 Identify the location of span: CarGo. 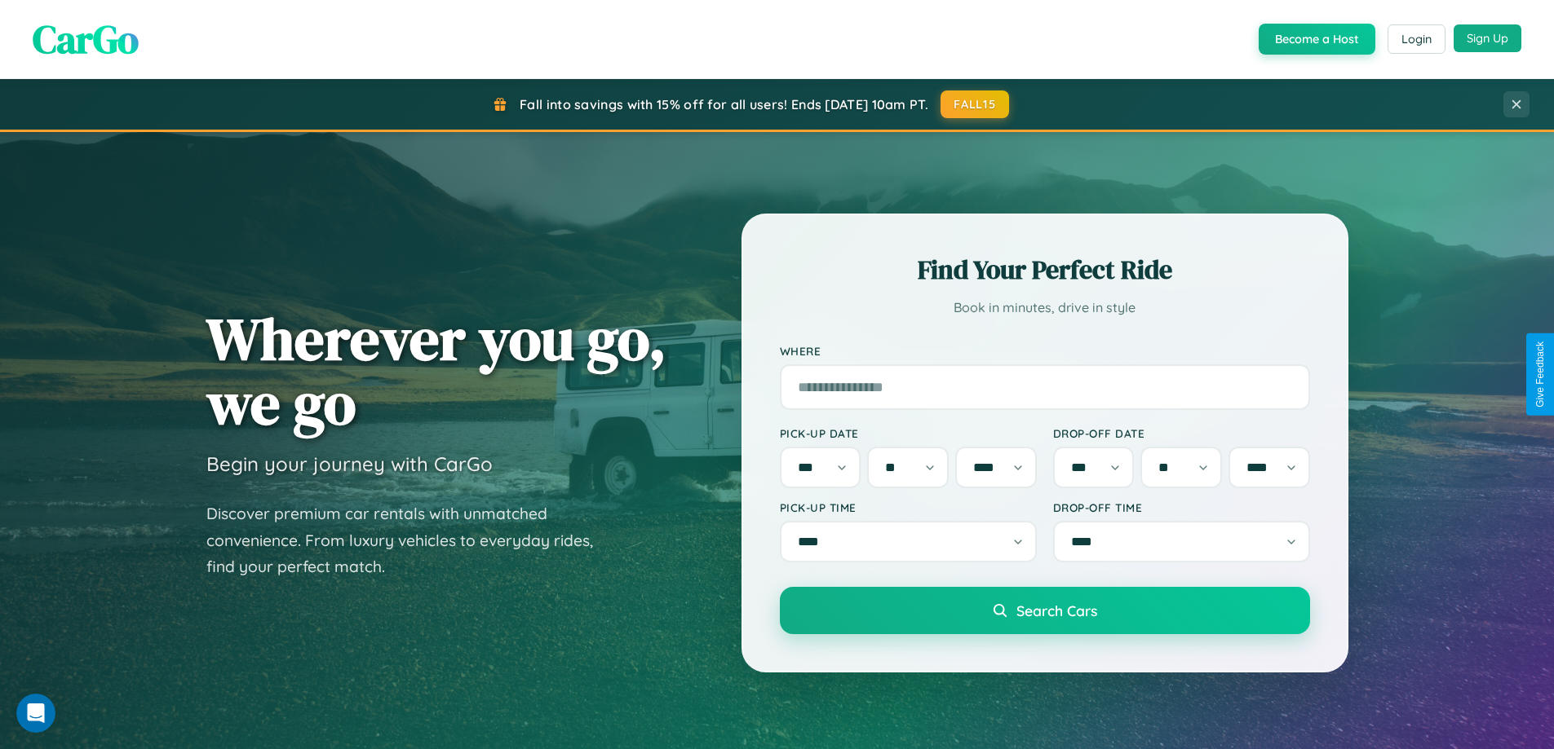
(86, 39).